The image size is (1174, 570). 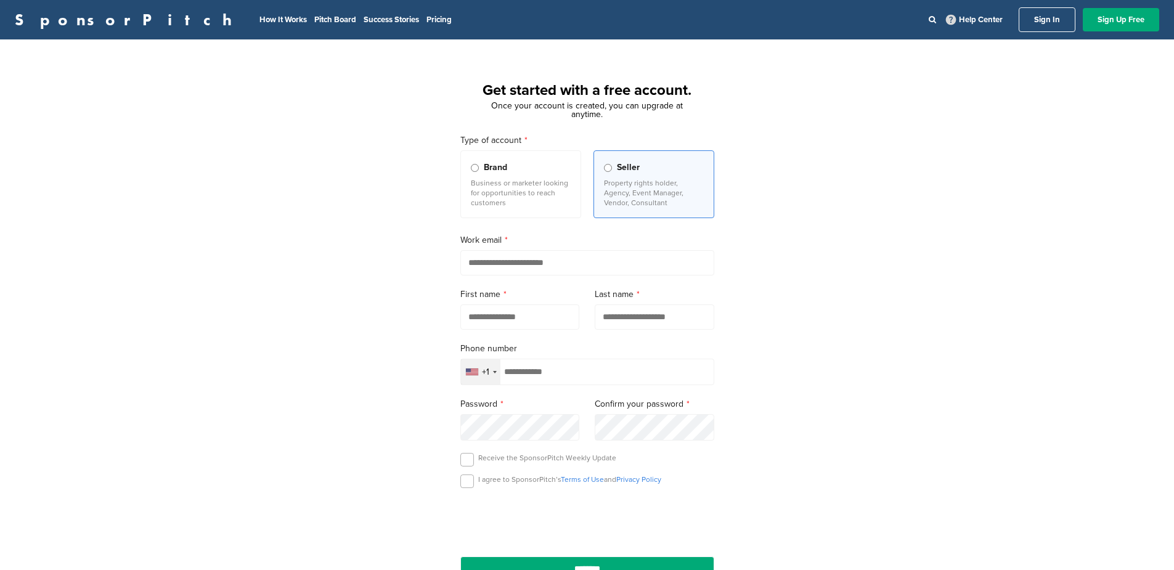 What do you see at coordinates (391, 20) in the screenshot?
I see `a: Success Stories` at bounding box center [391, 20].